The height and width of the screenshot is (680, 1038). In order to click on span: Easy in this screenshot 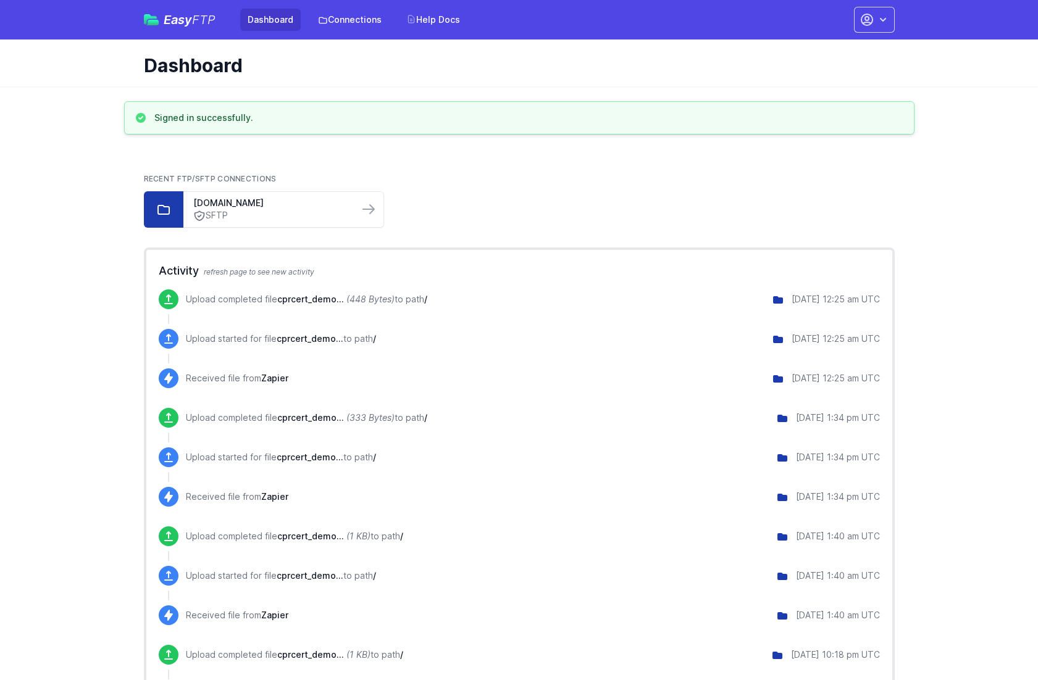, I will do `click(190, 20)`.